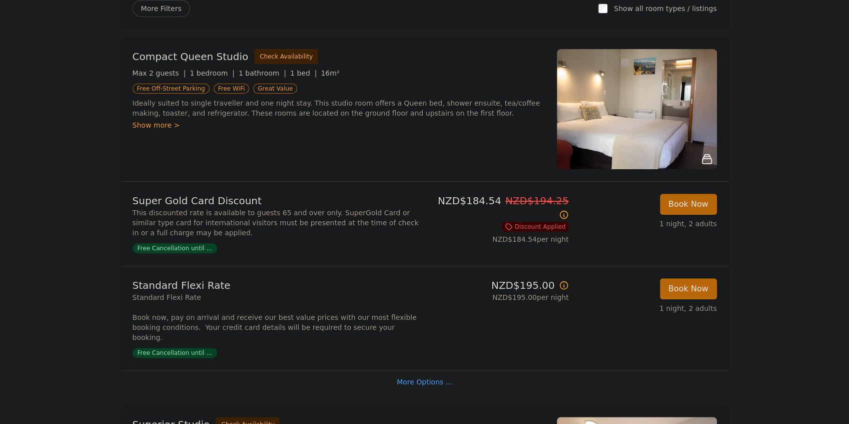 The image size is (849, 424). I want to click on span: Free WiFi, so click(232, 89).